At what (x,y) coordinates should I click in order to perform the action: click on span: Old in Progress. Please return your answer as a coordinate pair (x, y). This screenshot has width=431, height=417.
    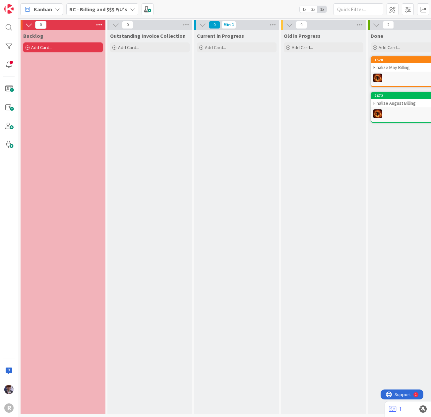
    Looking at the image, I should click on (302, 36).